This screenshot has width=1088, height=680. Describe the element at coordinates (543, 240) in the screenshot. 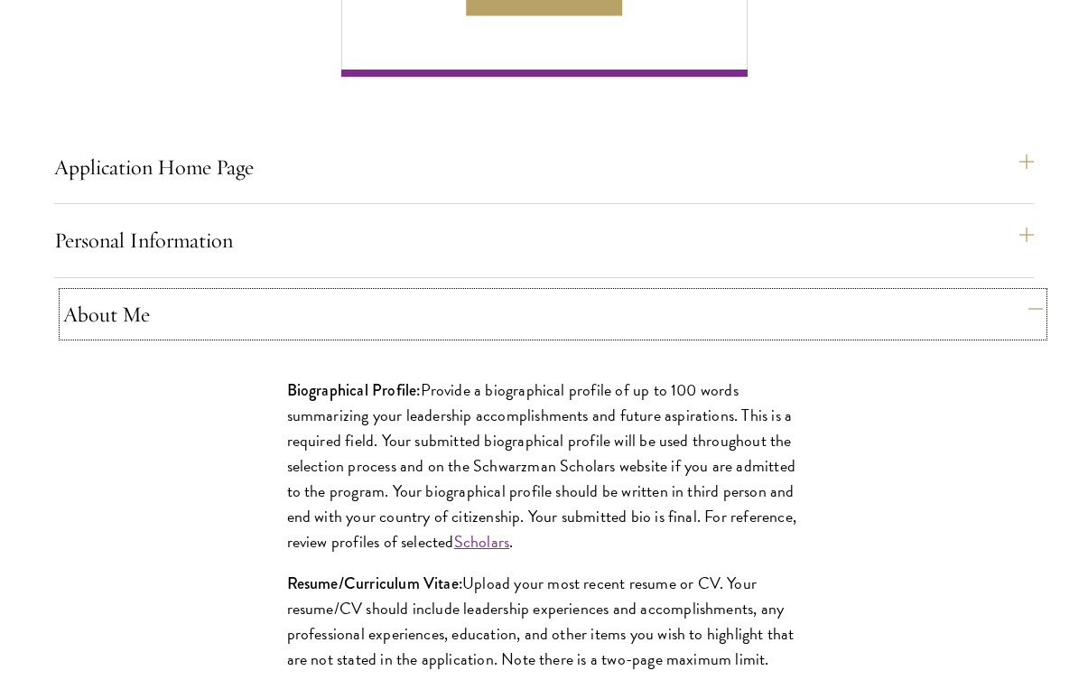

I see `button: Personal Information` at that location.